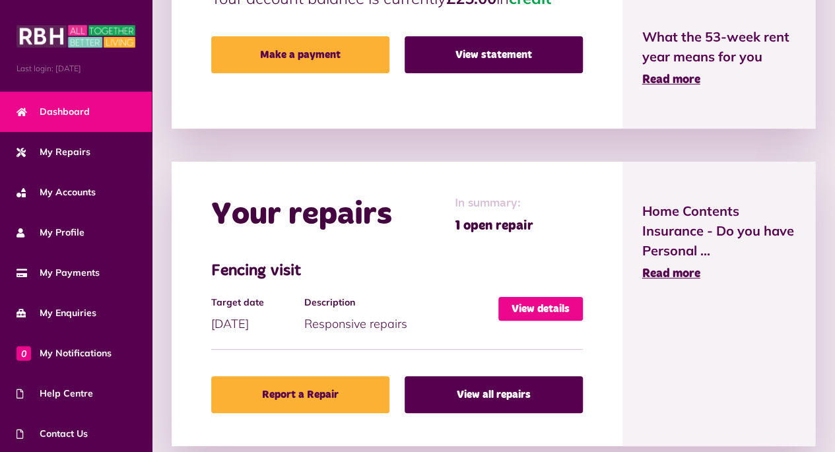 Image resolution: width=835 pixels, height=452 pixels. I want to click on a: Make a payment, so click(300, 55).